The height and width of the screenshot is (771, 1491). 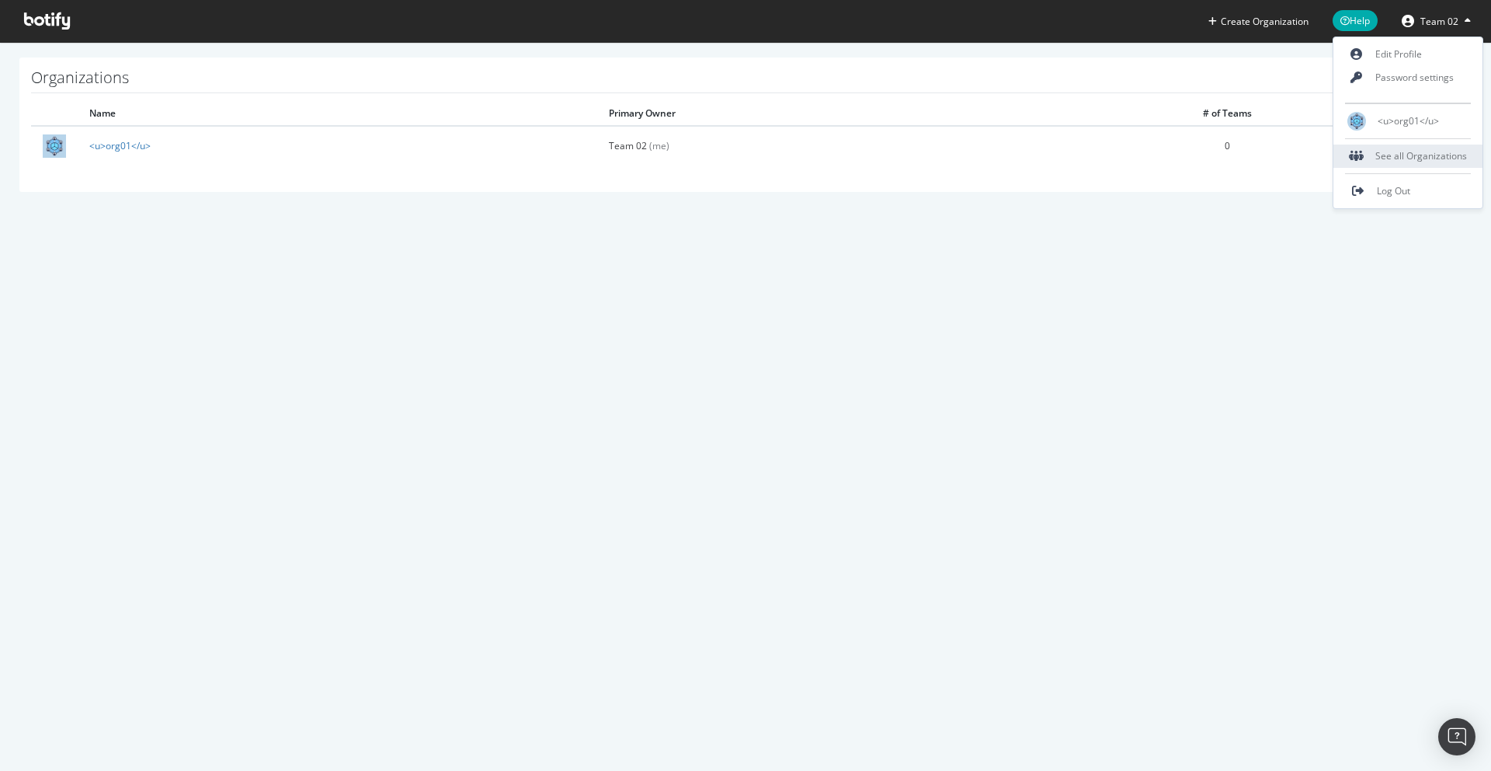 What do you see at coordinates (1408, 78) in the screenshot?
I see `a: Password settings` at bounding box center [1408, 78].